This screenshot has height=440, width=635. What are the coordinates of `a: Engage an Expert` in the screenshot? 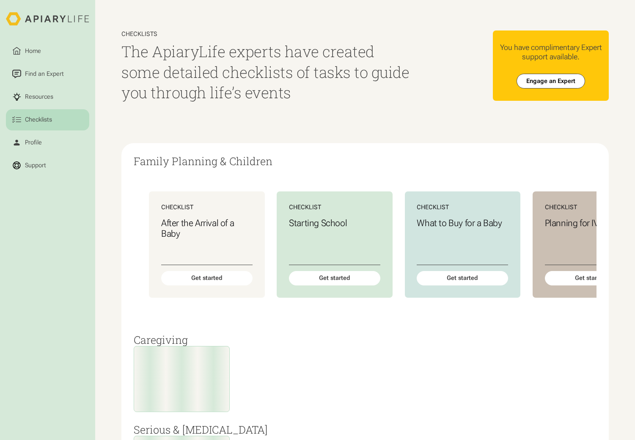 It's located at (550, 81).